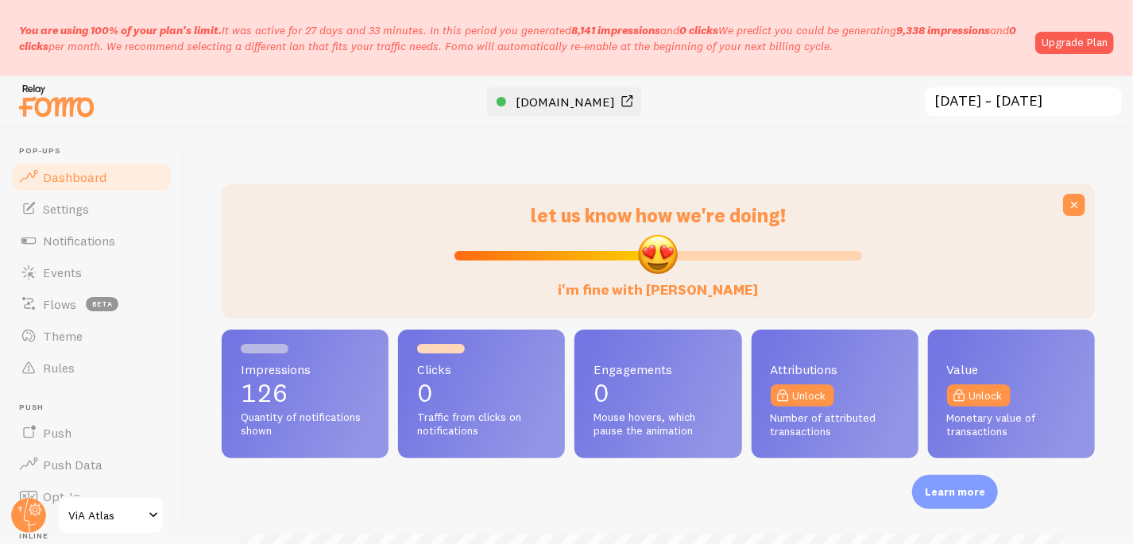  I want to click on b: 0 clicks, so click(699, 30).